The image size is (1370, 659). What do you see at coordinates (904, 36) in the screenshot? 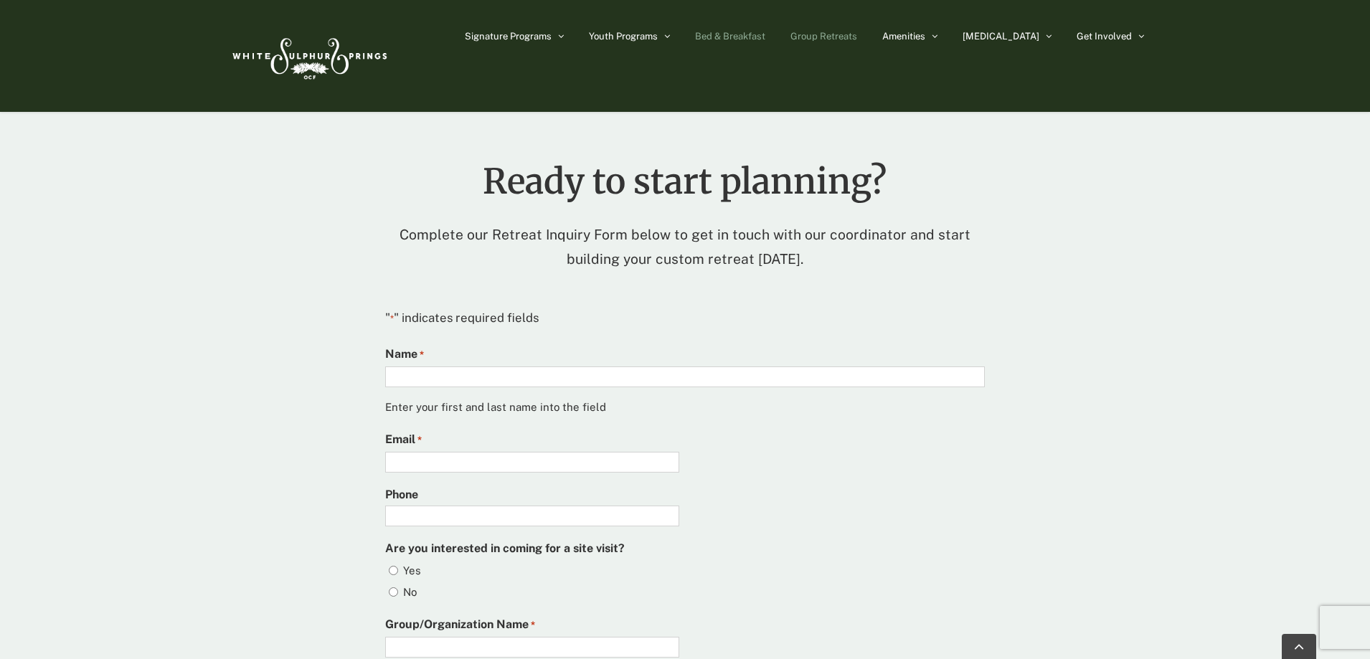
I see `span: Amenities` at bounding box center [904, 36].